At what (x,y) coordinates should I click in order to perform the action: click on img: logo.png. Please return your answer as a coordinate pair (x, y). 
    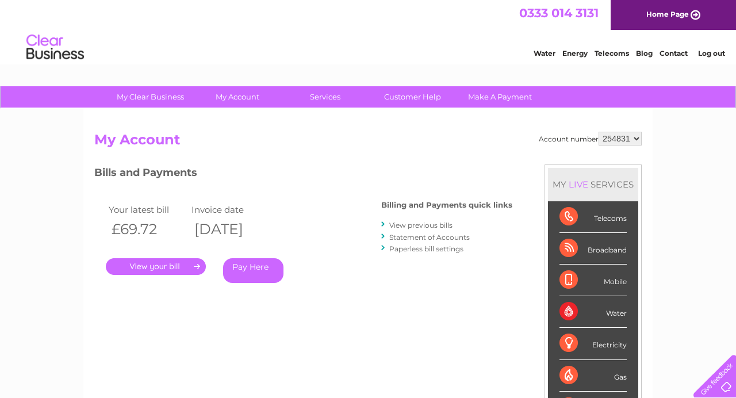
    Looking at the image, I should click on (55, 47).